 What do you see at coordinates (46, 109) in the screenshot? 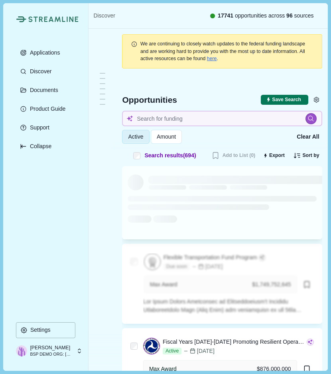
I see `p: Product Guide` at bounding box center [46, 109].